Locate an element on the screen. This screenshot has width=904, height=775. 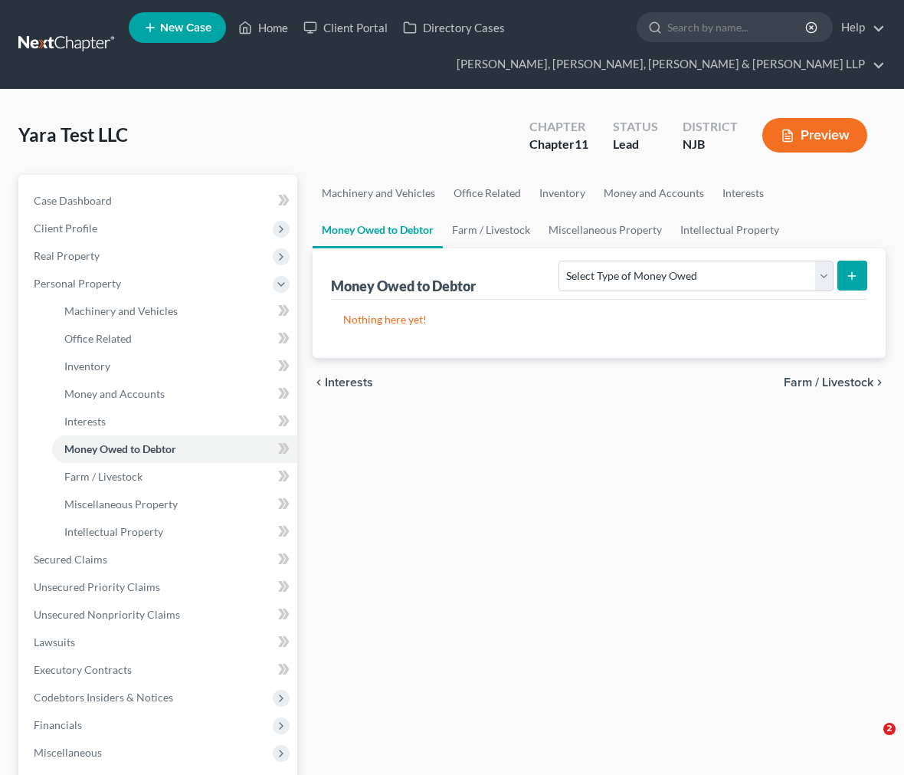
div: Lead is located at coordinates (635, 144).